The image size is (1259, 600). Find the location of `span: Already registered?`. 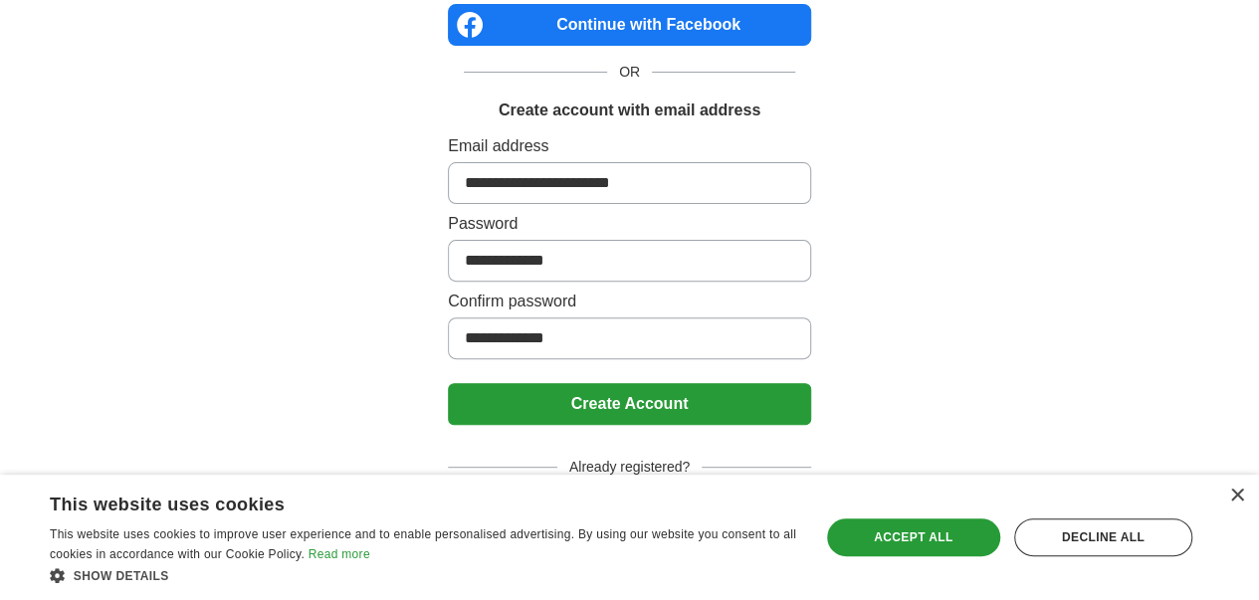

span: Already registered? is located at coordinates (629, 467).